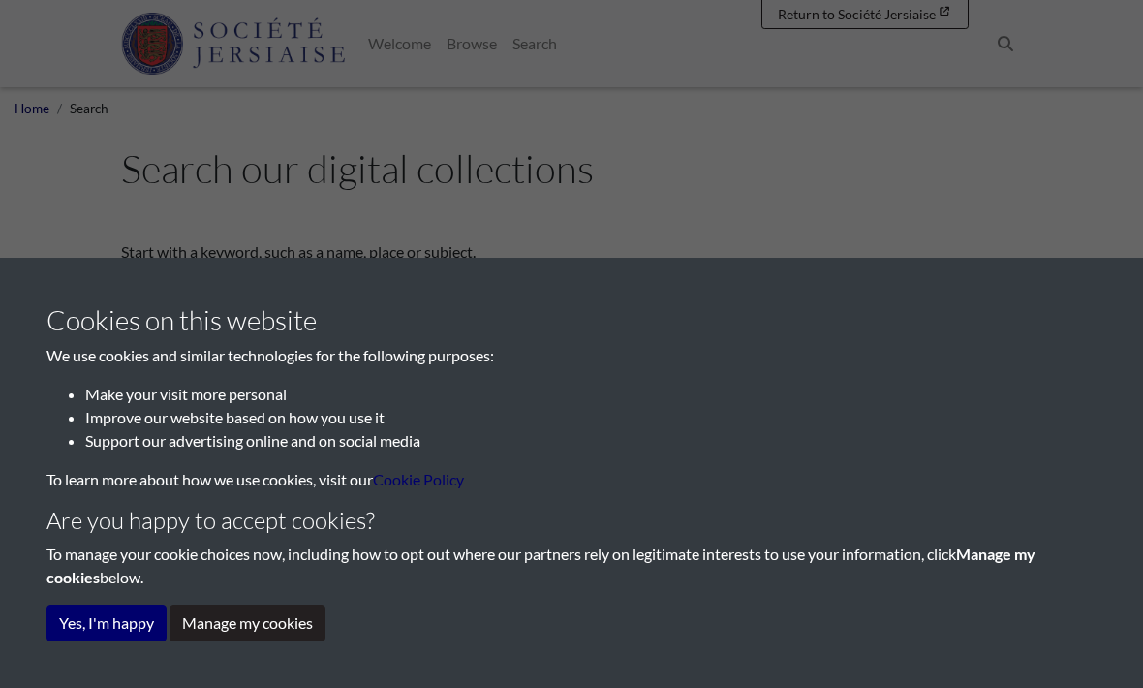 The image size is (1143, 688). Describe the element at coordinates (572, 566) in the screenshot. I see `p: To manage your cookie choices now, including how to opt out where our partners rely on legitimate...` at that location.